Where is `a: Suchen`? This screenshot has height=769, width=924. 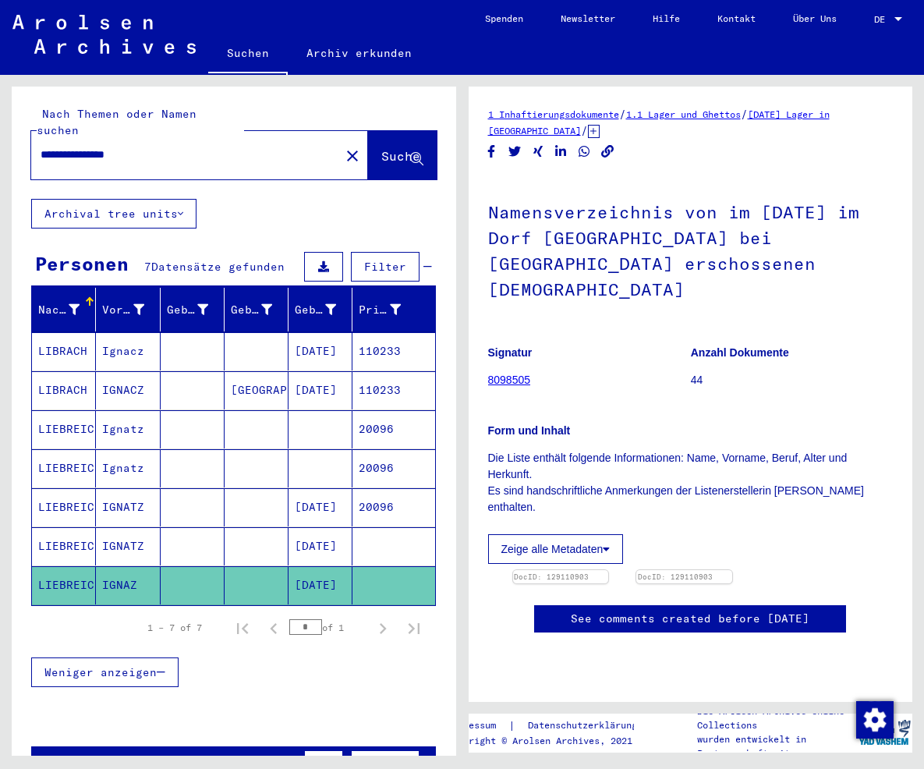
a: Suchen is located at coordinates (248, 55).